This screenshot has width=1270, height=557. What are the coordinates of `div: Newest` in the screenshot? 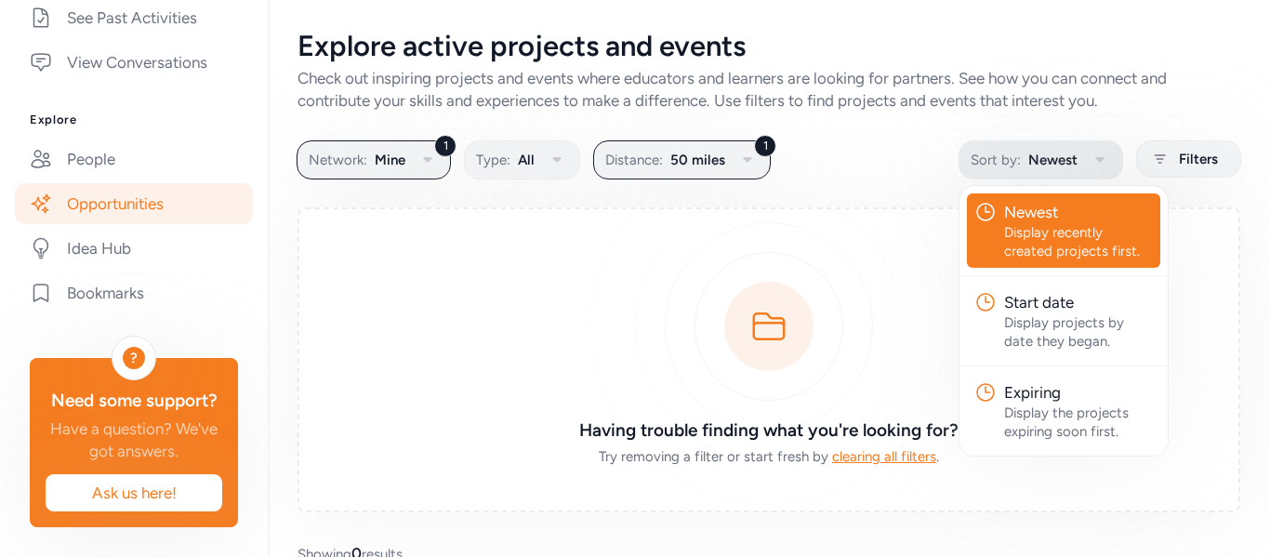 It's located at (1079, 212).